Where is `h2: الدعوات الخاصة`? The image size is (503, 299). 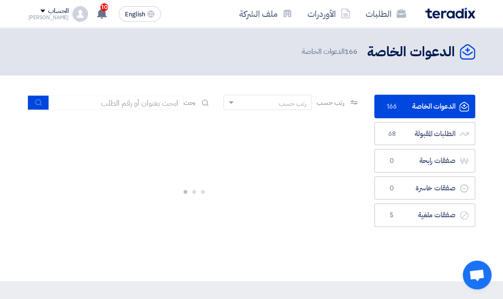 h2: الدعوات الخاصة is located at coordinates (411, 52).